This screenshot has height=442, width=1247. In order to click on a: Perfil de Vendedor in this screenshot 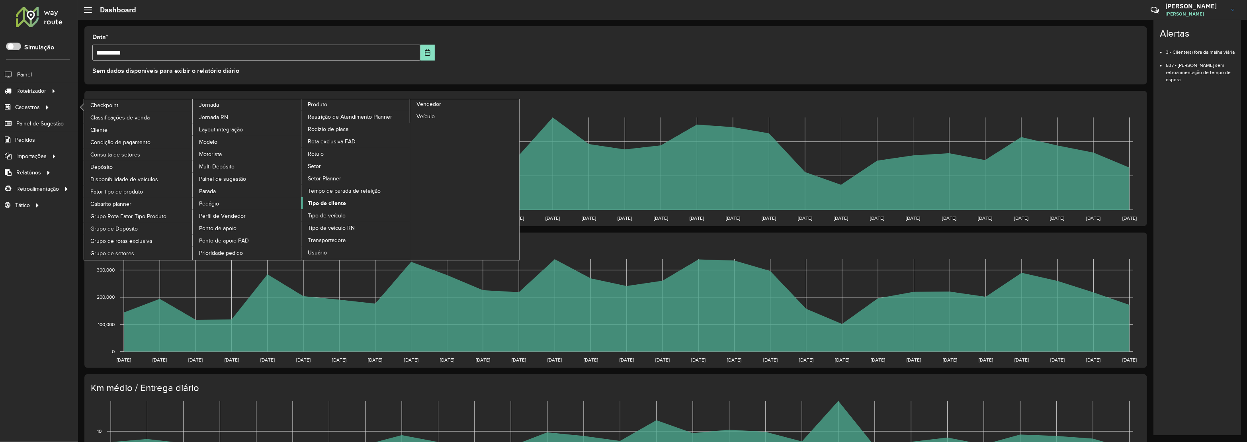, I will do `click(247, 216)`.